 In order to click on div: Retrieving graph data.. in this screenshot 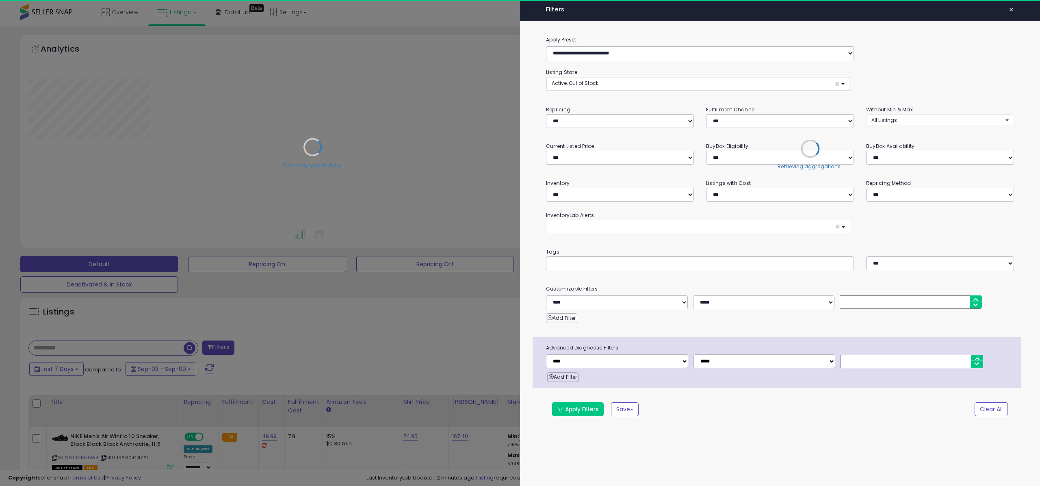, I will do `click(313, 164)`.